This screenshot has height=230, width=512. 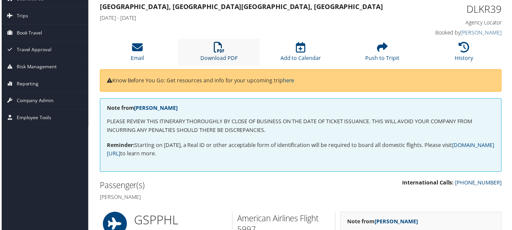 What do you see at coordinates (35, 67) in the screenshot?
I see `span: Risk Management` at bounding box center [35, 67].